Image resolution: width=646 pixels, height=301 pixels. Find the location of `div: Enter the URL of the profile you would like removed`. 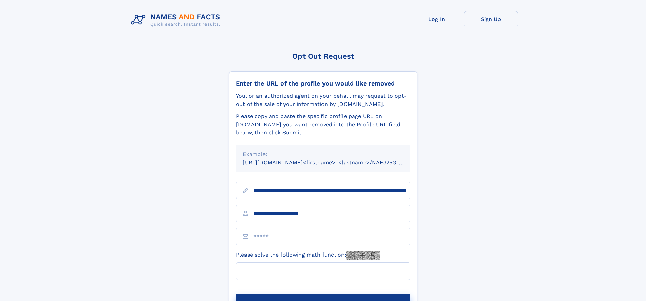

div: Enter the URL of the profile you would like removed is located at coordinates (323, 83).